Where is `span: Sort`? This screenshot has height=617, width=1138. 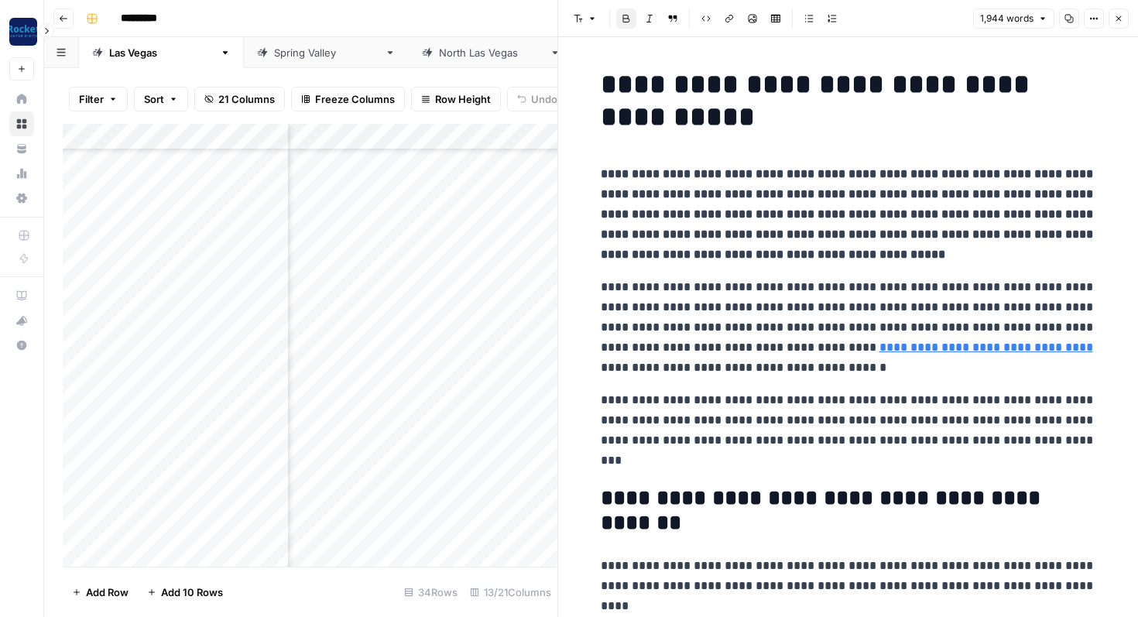 span: Sort is located at coordinates (154, 99).